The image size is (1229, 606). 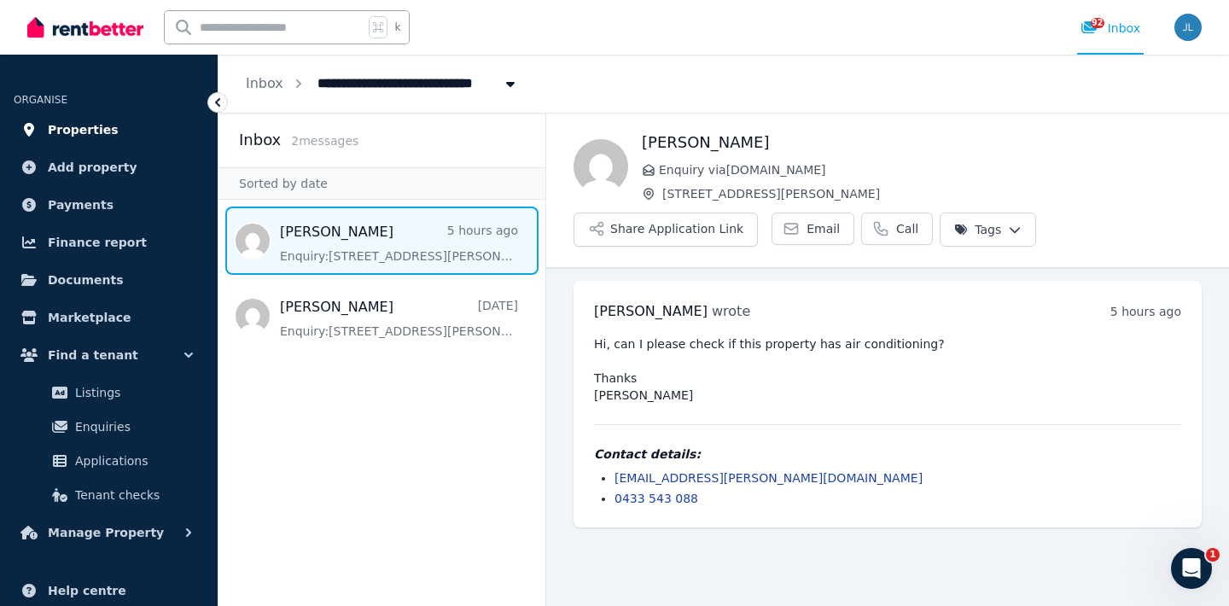 What do you see at coordinates (108, 242) in the screenshot?
I see `a: Finance report` at bounding box center [108, 242].